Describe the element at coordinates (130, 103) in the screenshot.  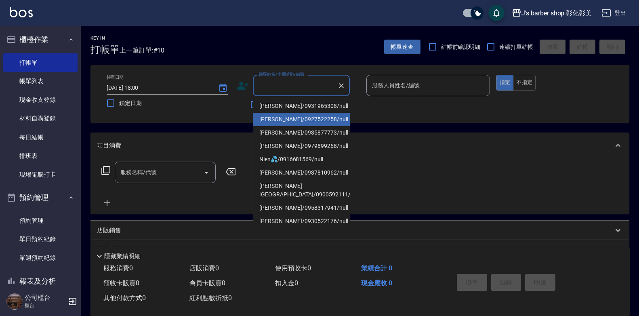
I see `span: 鎖定日期` at that location.